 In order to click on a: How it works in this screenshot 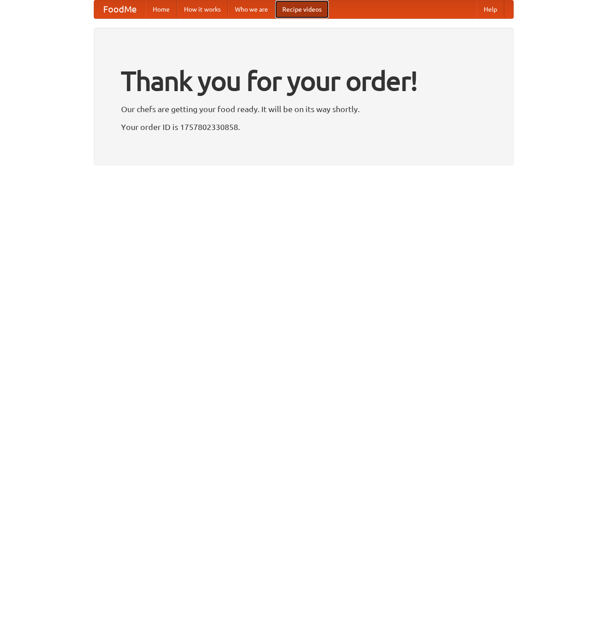, I will do `click(202, 9)`.